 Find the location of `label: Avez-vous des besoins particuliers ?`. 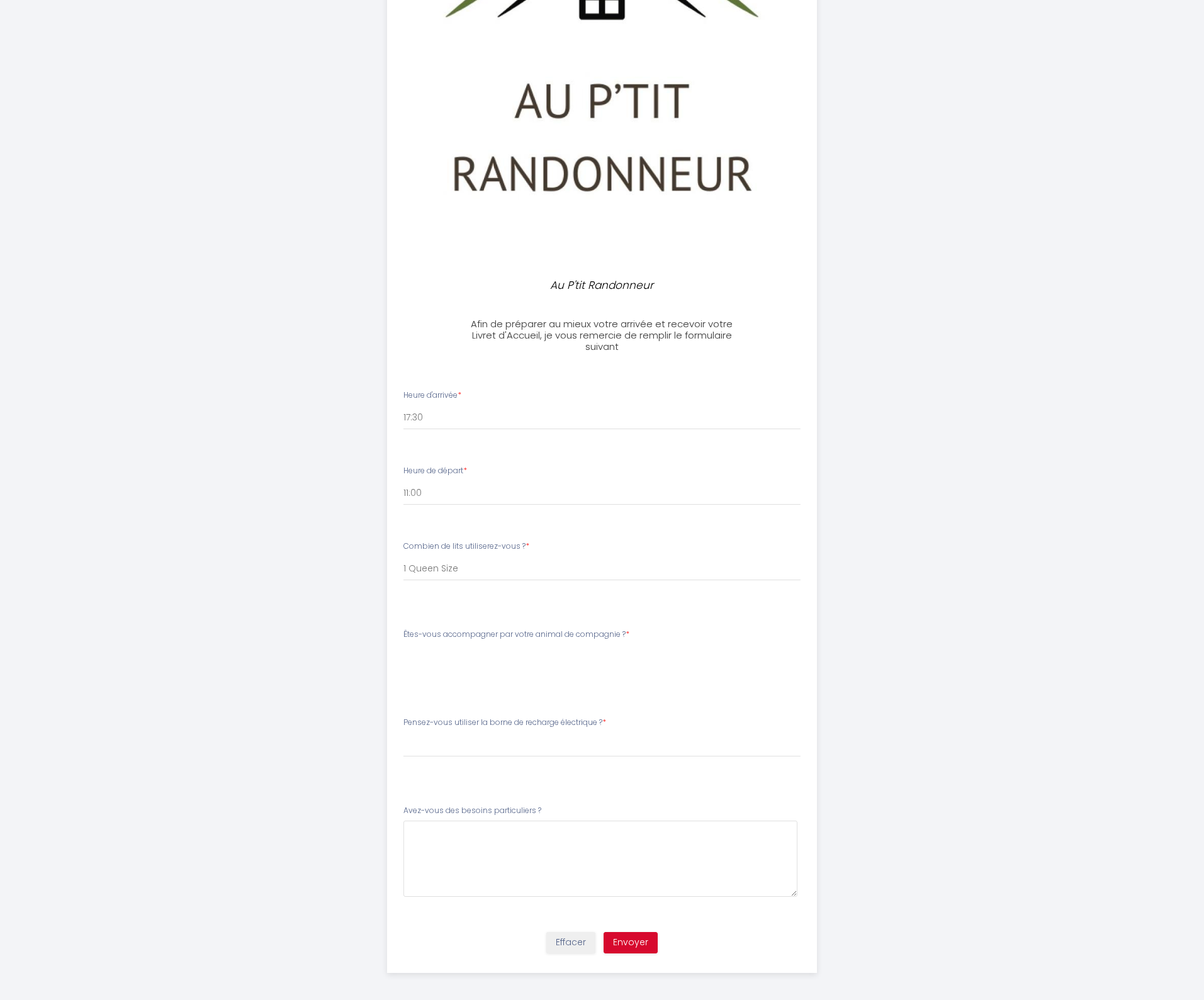

label: Avez-vous des besoins particuliers ? is located at coordinates (472, 811).